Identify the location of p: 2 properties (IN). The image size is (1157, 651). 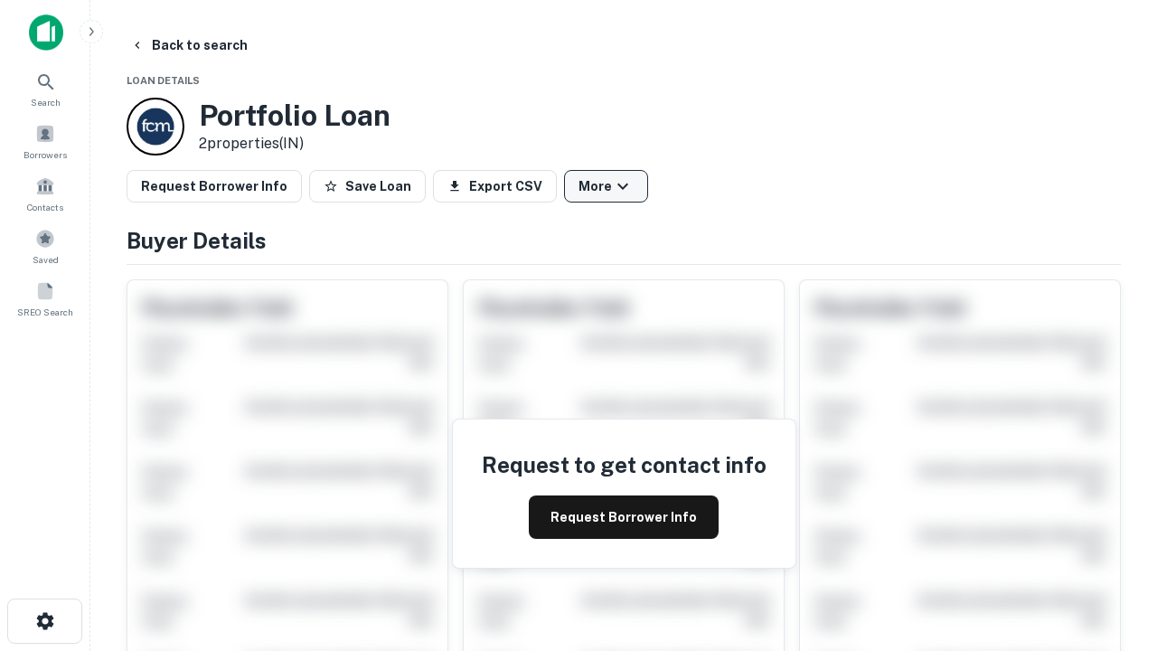
(295, 144).